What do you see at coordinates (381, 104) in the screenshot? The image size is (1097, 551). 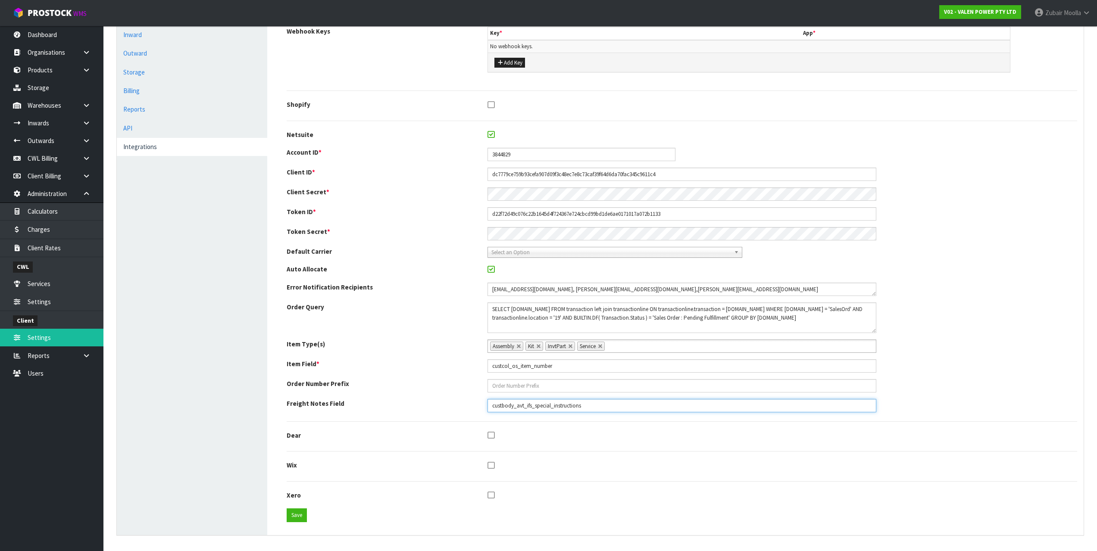 I see `label: Shopify` at bounding box center [381, 104].